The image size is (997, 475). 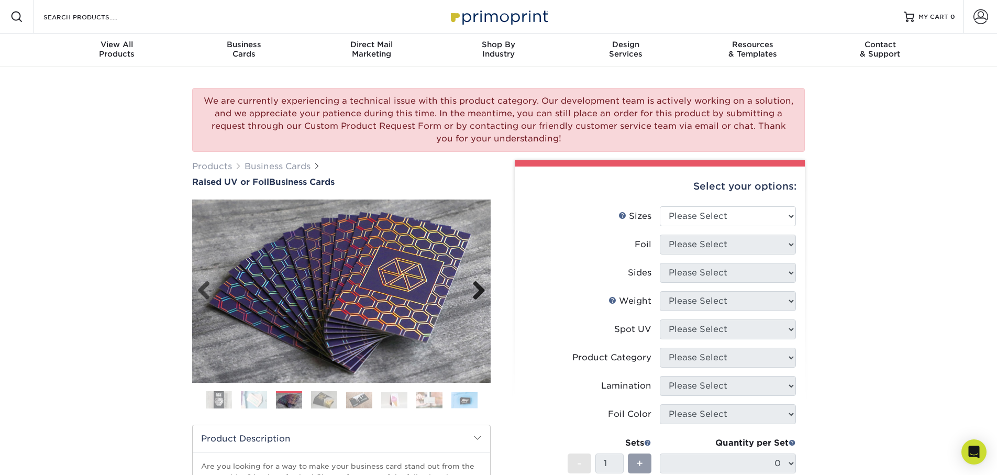 What do you see at coordinates (117, 45) in the screenshot?
I see `span: View All` at bounding box center [117, 45].